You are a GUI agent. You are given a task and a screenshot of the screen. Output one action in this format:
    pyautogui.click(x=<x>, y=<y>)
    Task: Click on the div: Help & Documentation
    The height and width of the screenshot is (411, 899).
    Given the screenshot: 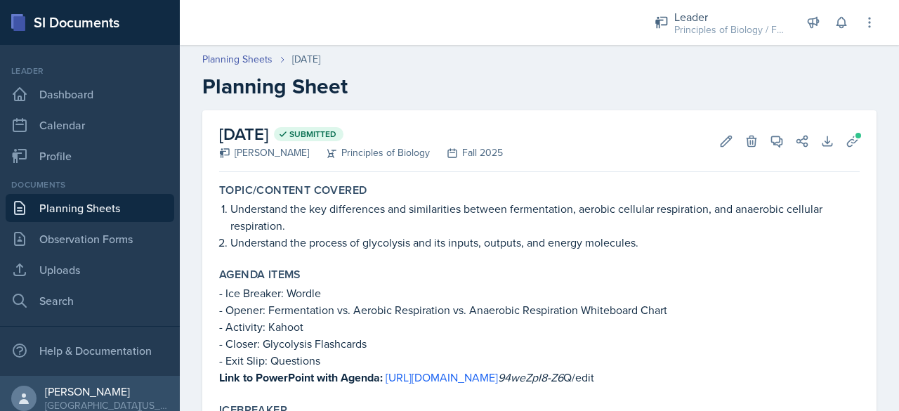 What is the action you would take?
    pyautogui.click(x=90, y=351)
    